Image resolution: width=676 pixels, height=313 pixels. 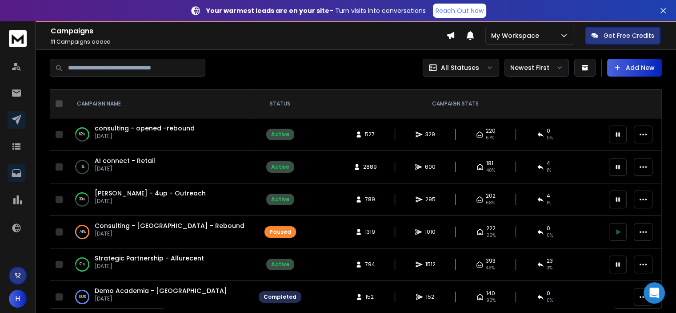 I want to click on th: CAMPAIGN NAME, so click(x=160, y=104).